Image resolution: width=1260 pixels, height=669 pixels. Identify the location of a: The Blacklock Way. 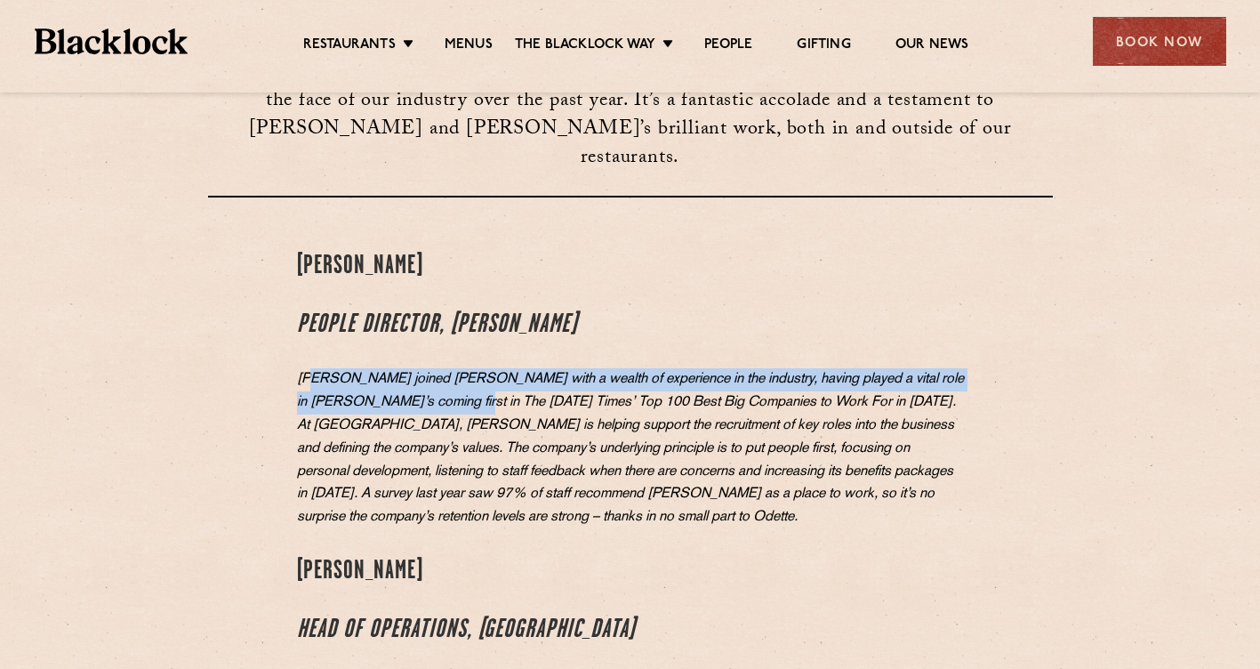
(585, 46).